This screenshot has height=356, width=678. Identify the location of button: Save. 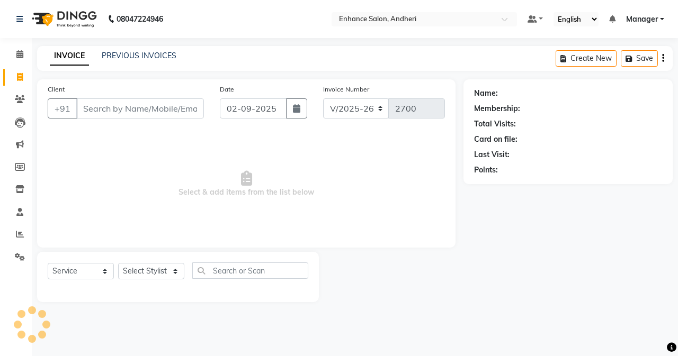
(639, 58).